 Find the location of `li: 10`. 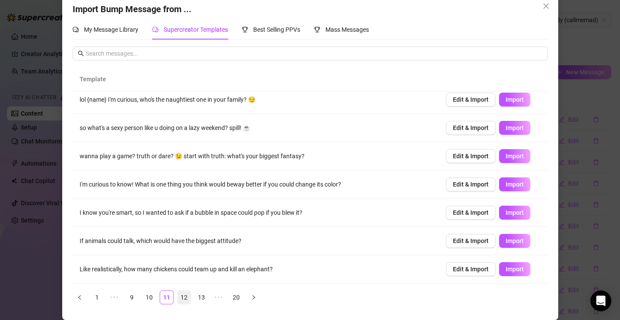

li: 10 is located at coordinates (149, 298).